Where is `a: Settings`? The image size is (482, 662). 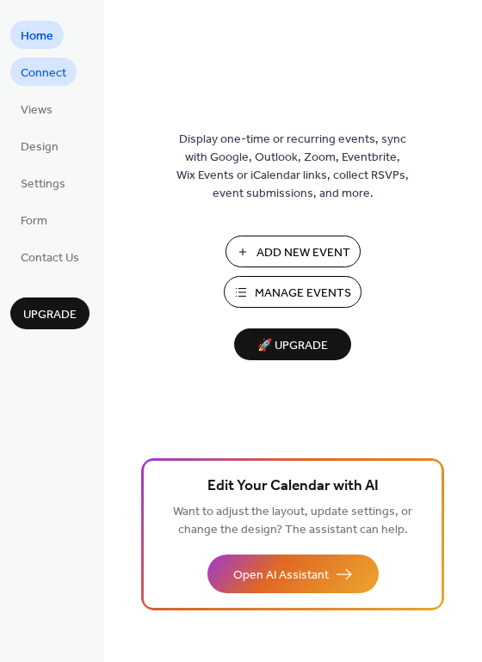
a: Settings is located at coordinates (43, 182).